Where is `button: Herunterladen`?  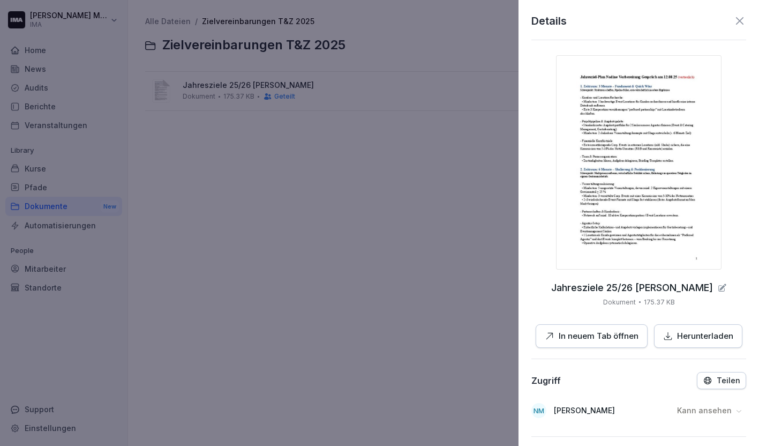 button: Herunterladen is located at coordinates (698, 336).